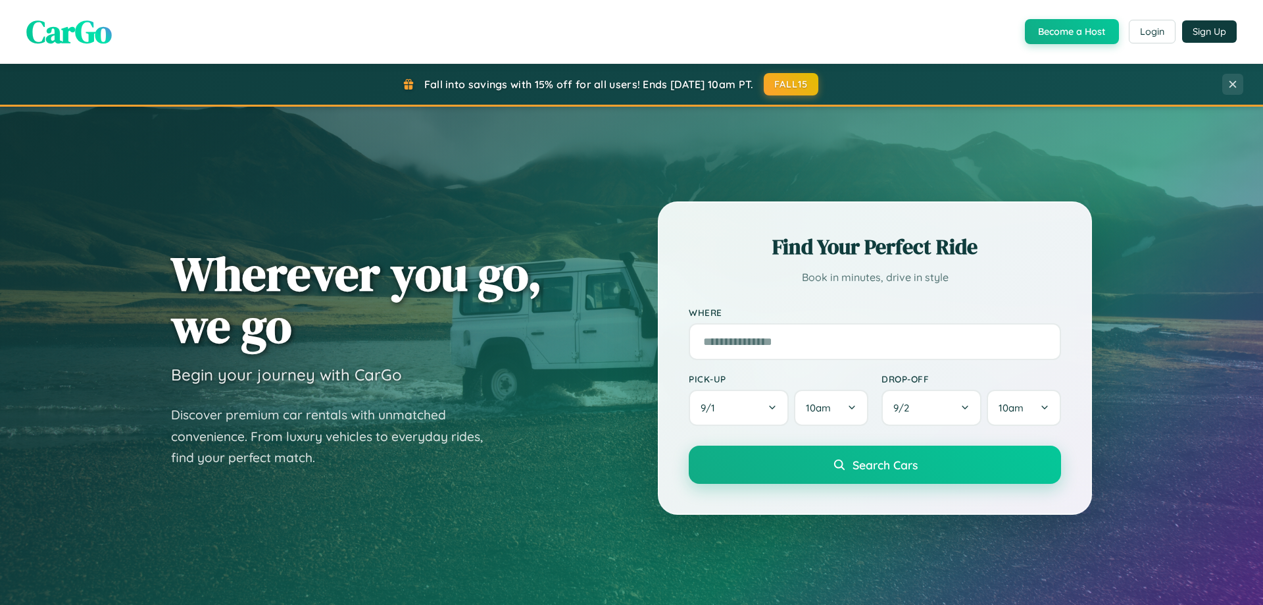 This screenshot has height=605, width=1263. What do you see at coordinates (875, 465) in the screenshot?
I see `button: Search Cars` at bounding box center [875, 465].